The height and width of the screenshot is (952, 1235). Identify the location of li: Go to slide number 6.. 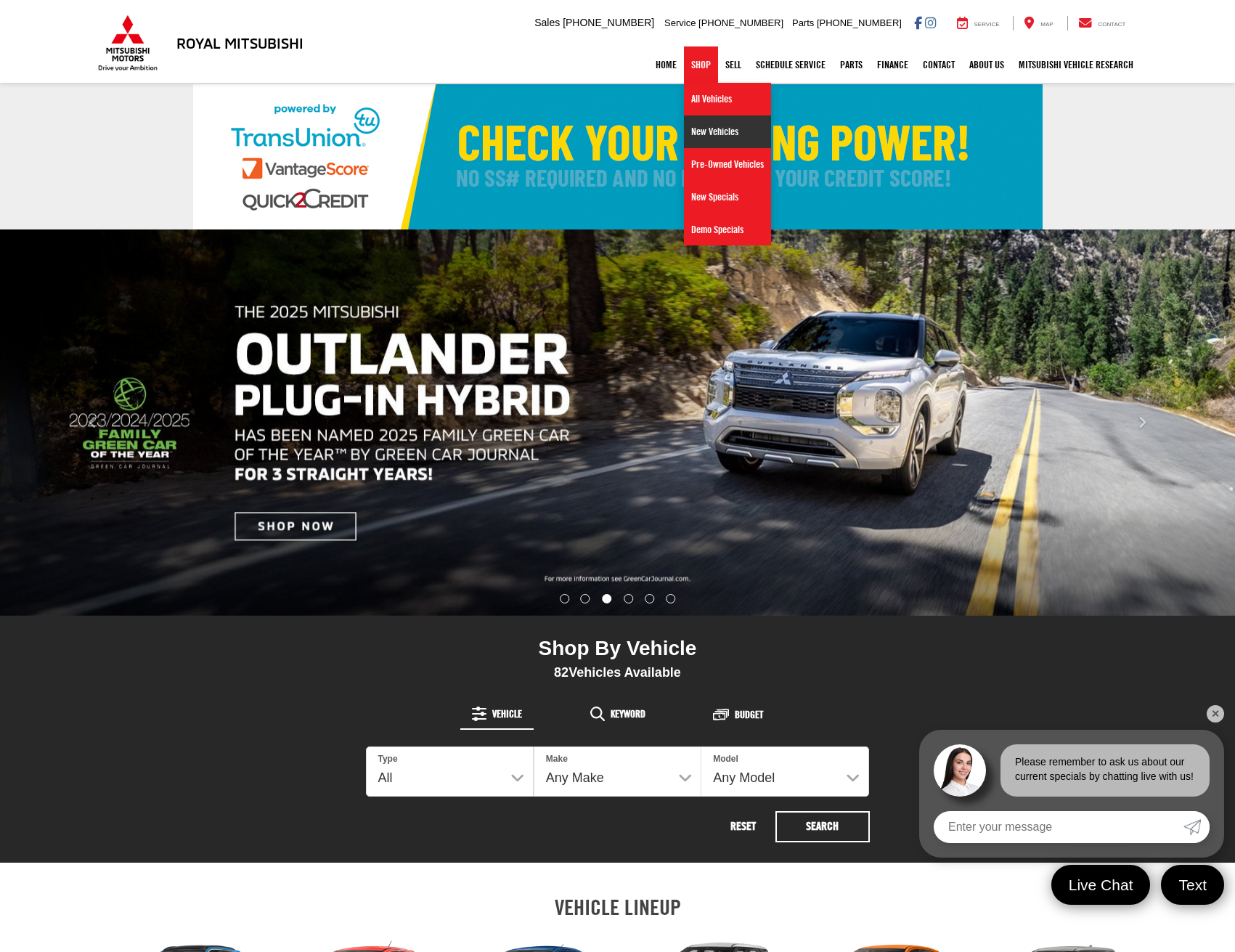
(670, 598).